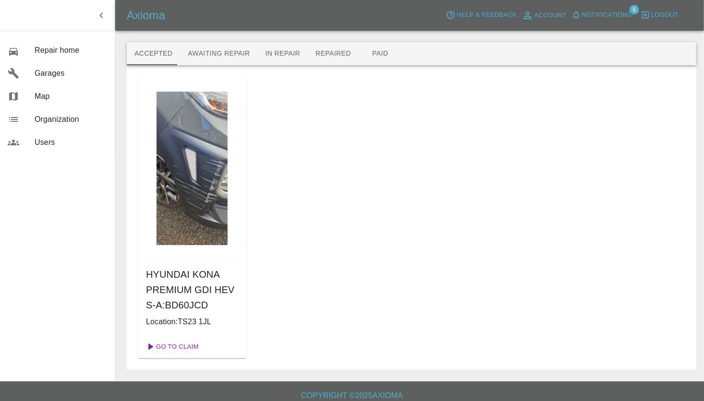  What do you see at coordinates (192, 290) in the screenshot?
I see `h6: HYUNDAI KONA PREMIUM GDI HEV S-A : BD60JCD` at bounding box center [192, 290].